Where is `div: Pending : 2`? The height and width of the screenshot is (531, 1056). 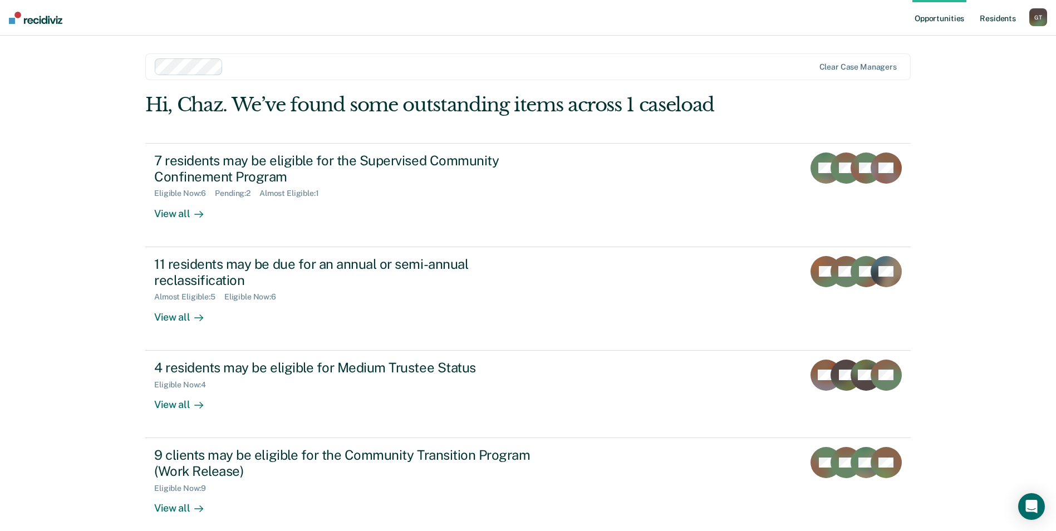 div: Pending : 2 is located at coordinates (237, 193).